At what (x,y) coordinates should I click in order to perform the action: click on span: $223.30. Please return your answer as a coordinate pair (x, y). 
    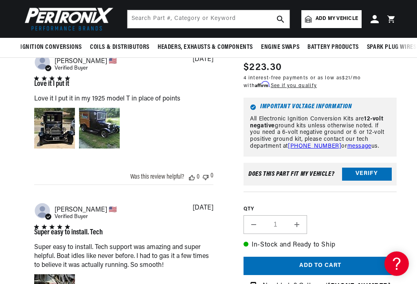
    Looking at the image, I should click on (263, 68).